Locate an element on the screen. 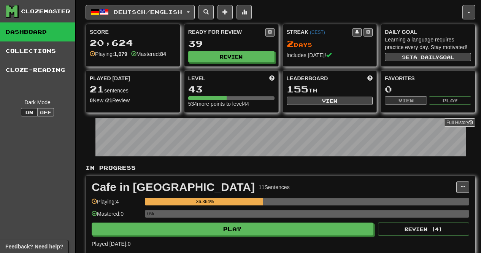 The image size is (481, 253). button: More stats is located at coordinates (244, 12).